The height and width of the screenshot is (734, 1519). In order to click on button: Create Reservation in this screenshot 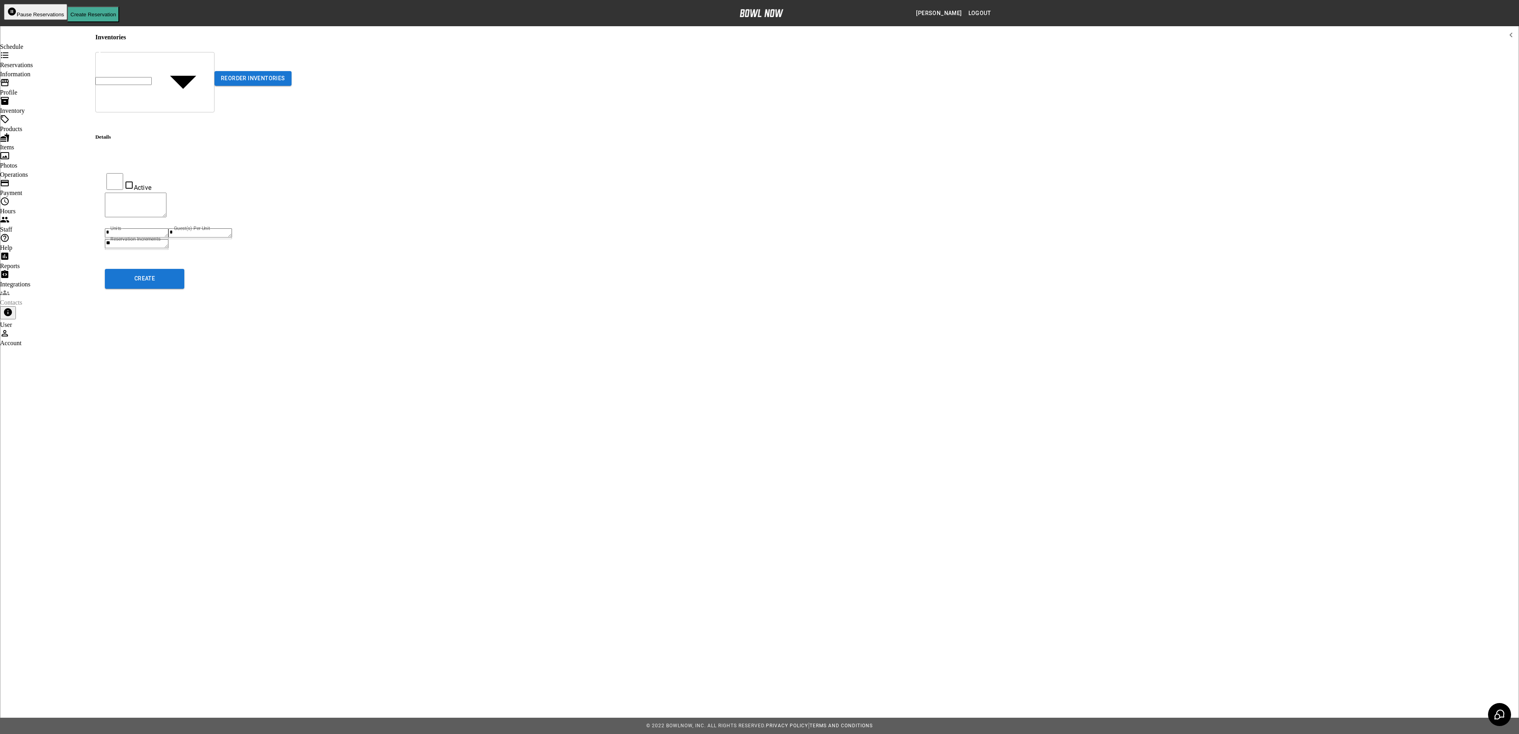, I will do `click(93, 14)`.